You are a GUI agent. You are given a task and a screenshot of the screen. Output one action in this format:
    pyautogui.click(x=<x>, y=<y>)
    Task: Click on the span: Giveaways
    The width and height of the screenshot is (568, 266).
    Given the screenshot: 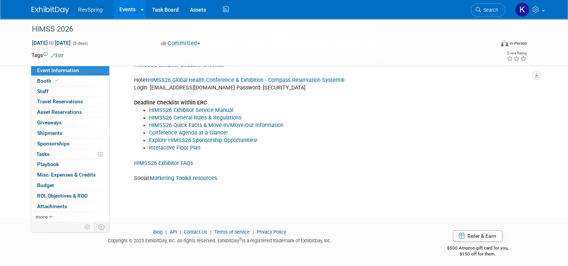 What is the action you would take?
    pyautogui.click(x=49, y=122)
    